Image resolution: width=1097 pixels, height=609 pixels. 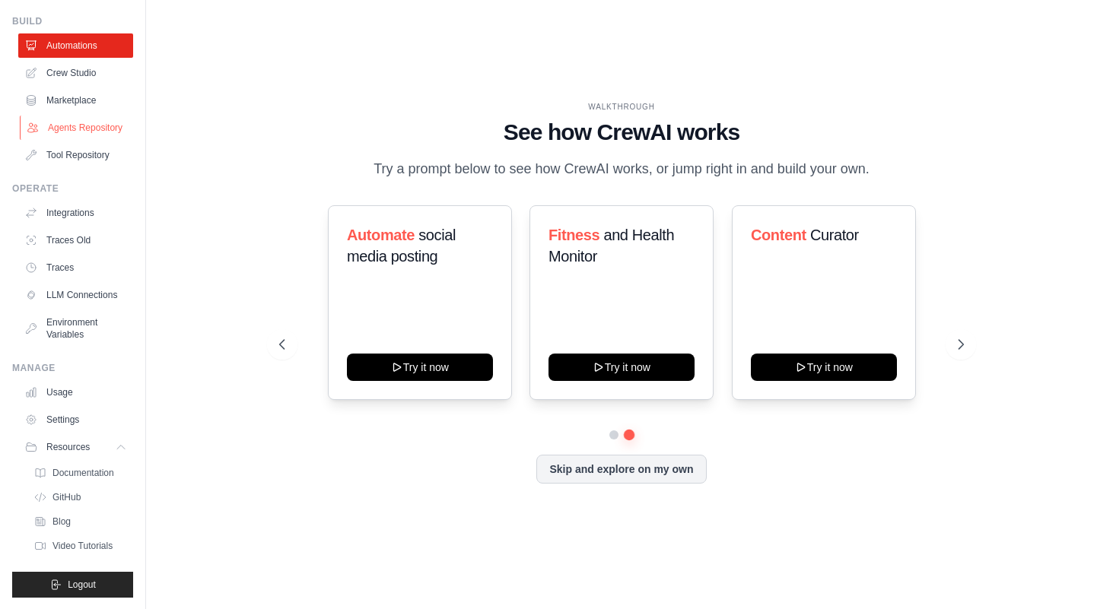 What do you see at coordinates (68, 447) in the screenshot?
I see `span: Resources` at bounding box center [68, 447].